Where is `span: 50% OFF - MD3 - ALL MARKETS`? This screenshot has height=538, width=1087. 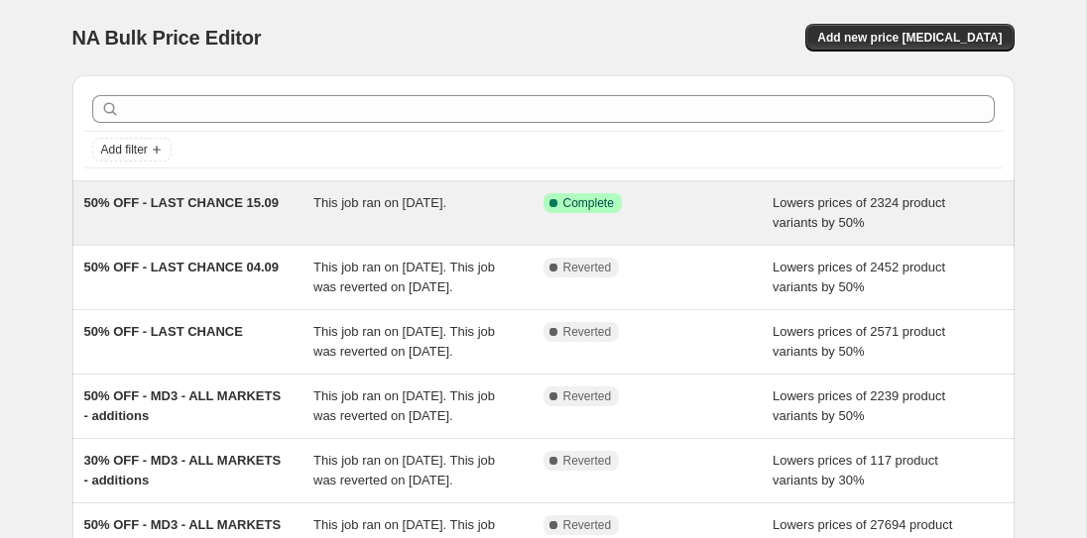
span: 50% OFF - MD3 - ALL MARKETS is located at coordinates (182, 524).